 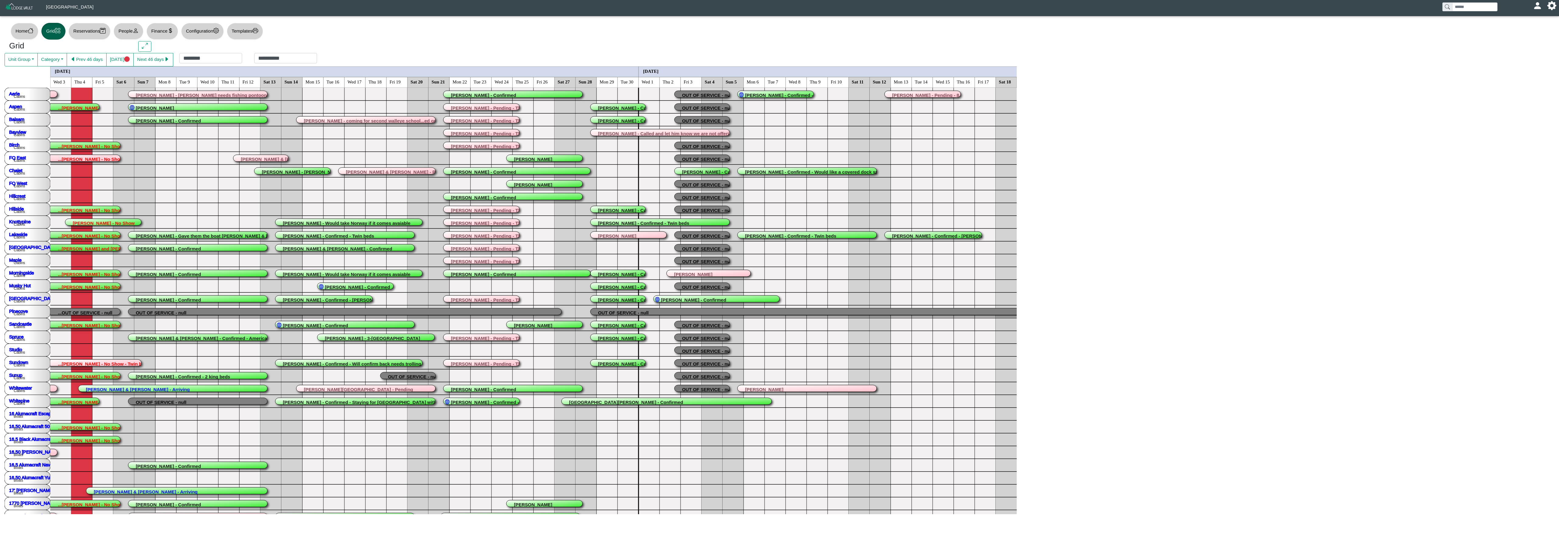 What do you see at coordinates (18, 132) in the screenshot?
I see `a: Bayview` at bounding box center [18, 132].